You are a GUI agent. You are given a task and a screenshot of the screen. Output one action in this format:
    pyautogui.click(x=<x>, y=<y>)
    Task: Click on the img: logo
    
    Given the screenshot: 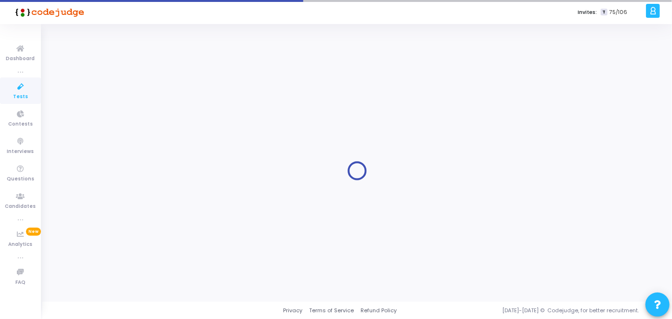 What is the action you would take?
    pyautogui.click(x=48, y=12)
    